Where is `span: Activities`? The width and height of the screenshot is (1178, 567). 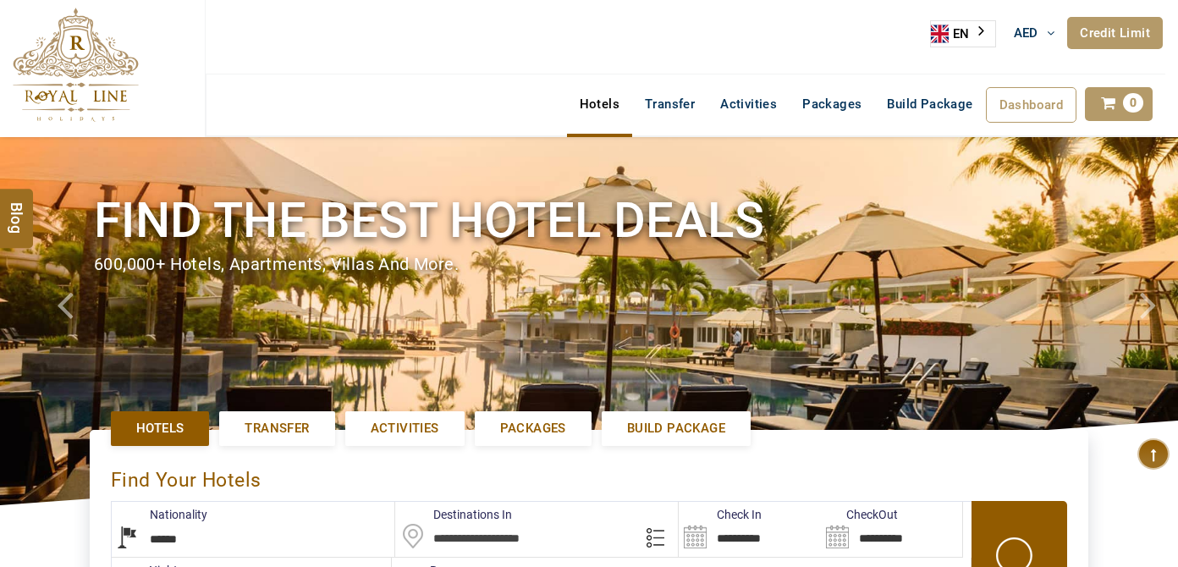 span: Activities is located at coordinates (404, 428).